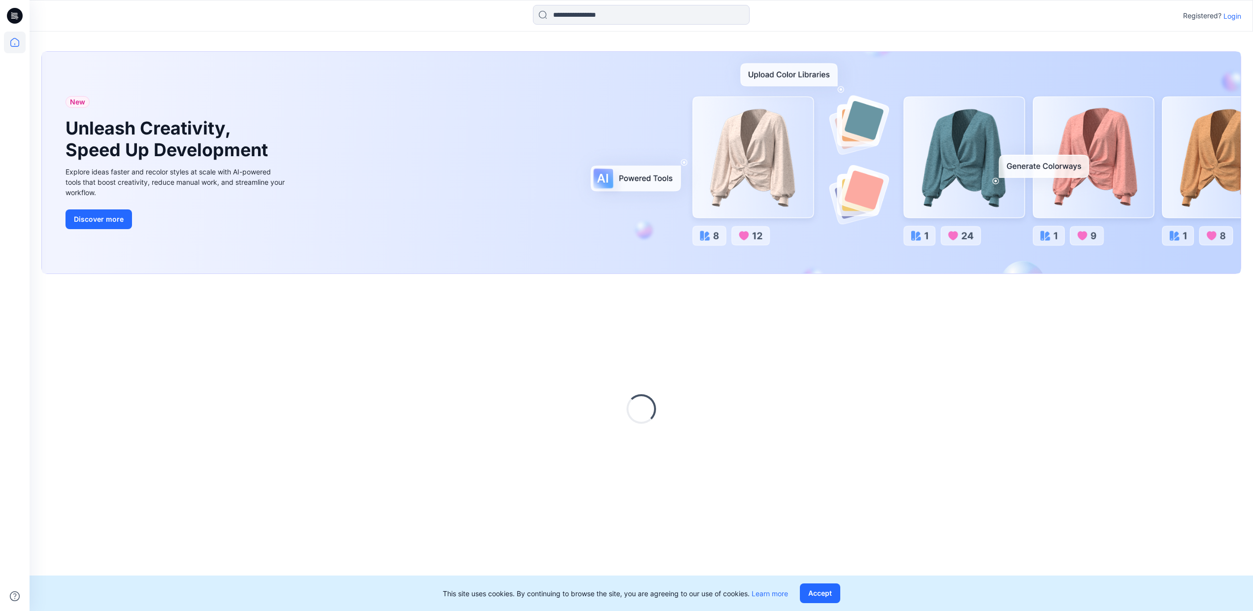  Describe the element at coordinates (169, 139) in the screenshot. I see `h1: Unleash Creativity, Speed Up Development` at that location.